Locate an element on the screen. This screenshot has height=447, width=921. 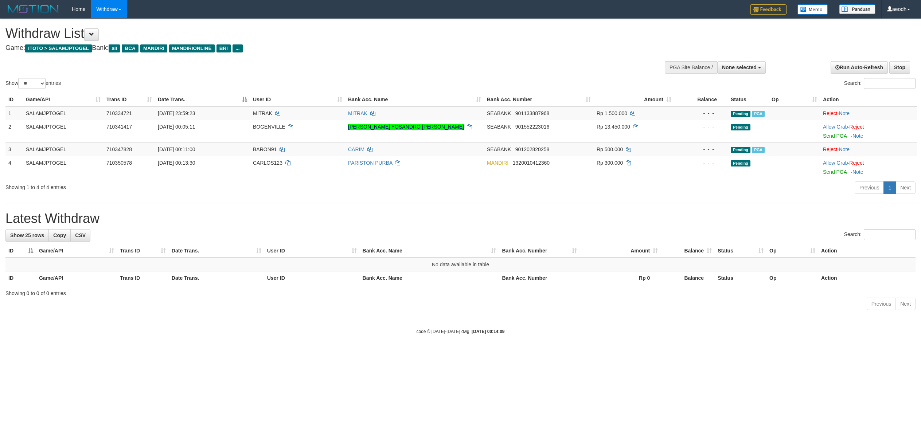
th: Bank Acc. Name: activate to sort column ascending is located at coordinates (414, 100).